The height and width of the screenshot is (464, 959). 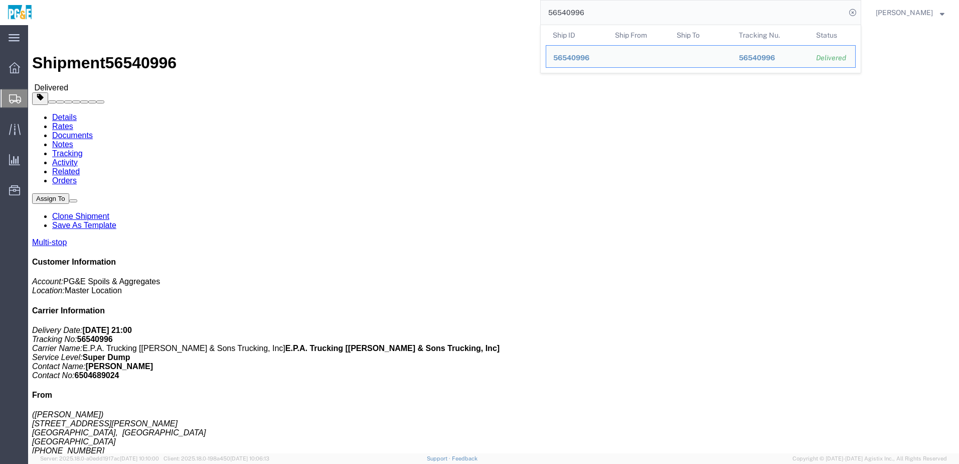 I want to click on a: Support, so click(x=440, y=458).